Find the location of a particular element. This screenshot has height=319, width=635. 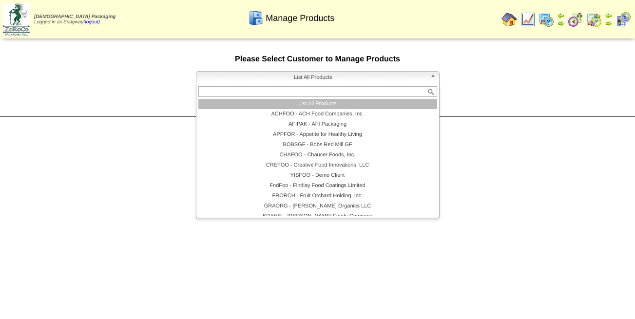

span: Logged in as Sridgway is located at coordinates (75, 20).